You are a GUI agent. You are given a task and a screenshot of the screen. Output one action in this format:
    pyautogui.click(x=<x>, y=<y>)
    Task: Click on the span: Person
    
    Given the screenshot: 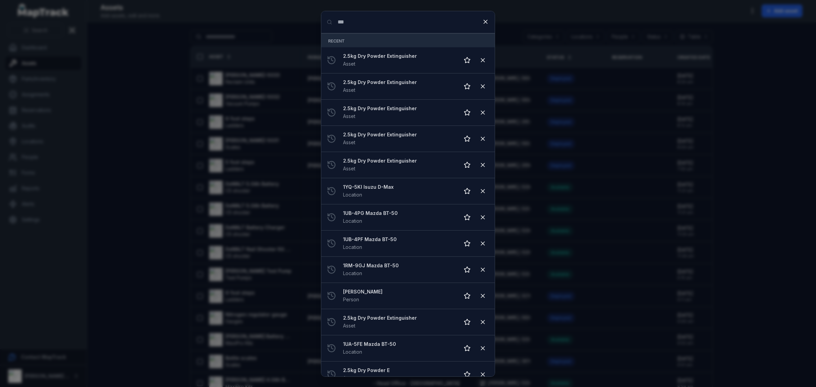 What is the action you would take?
    pyautogui.click(x=351, y=299)
    